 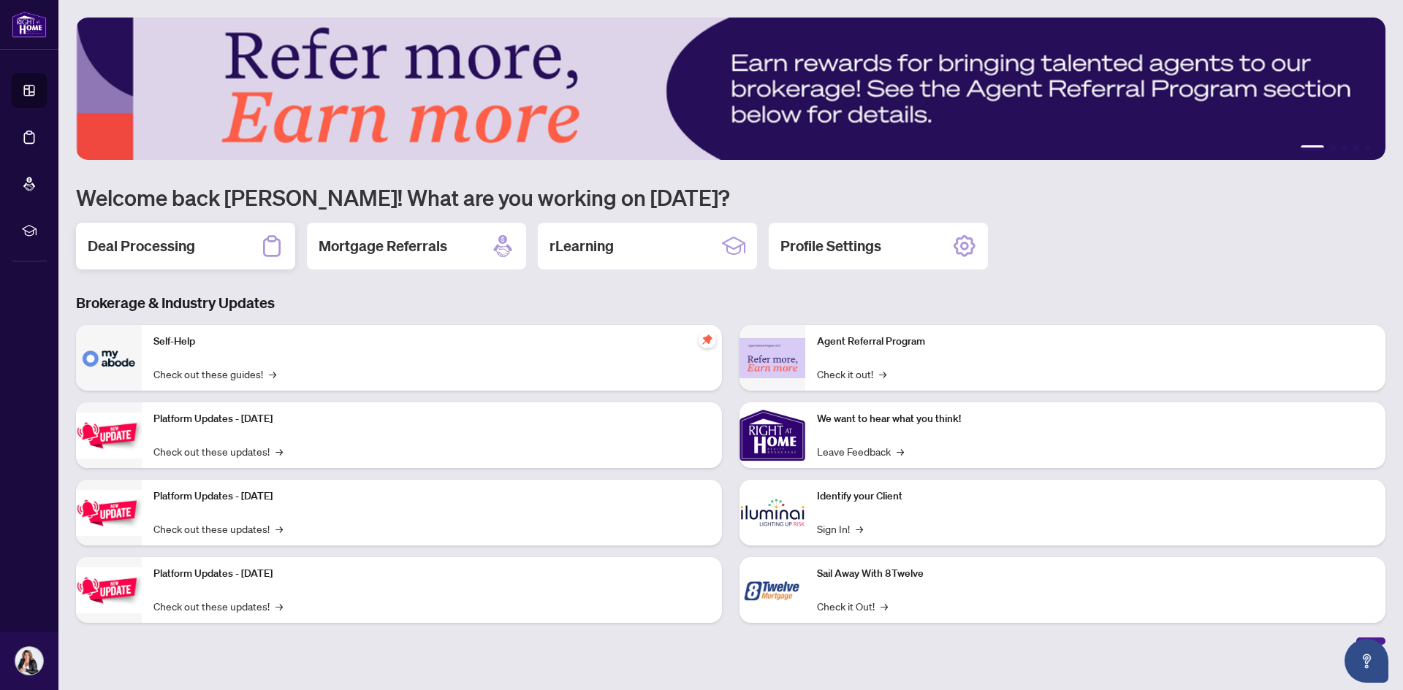 I want to click on a: Check it Out!→, so click(x=852, y=606).